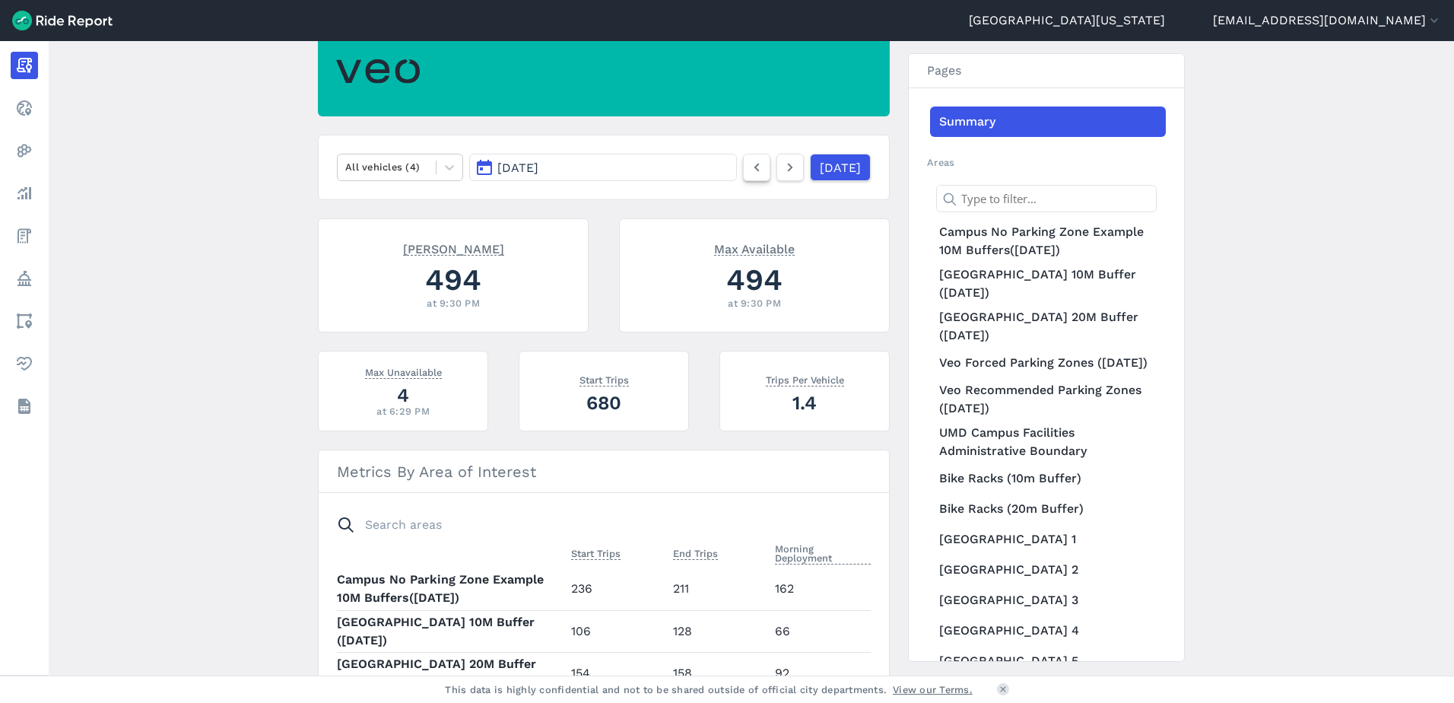 The width and height of the screenshot is (1454, 703). Describe the element at coordinates (823, 554) in the screenshot. I see `button: Morning Deployment` at that location.